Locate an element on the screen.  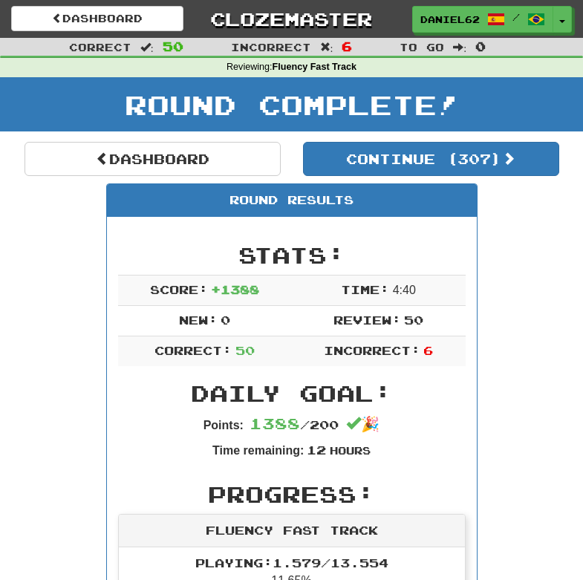
h2: Daily Goal: is located at coordinates (292, 393).